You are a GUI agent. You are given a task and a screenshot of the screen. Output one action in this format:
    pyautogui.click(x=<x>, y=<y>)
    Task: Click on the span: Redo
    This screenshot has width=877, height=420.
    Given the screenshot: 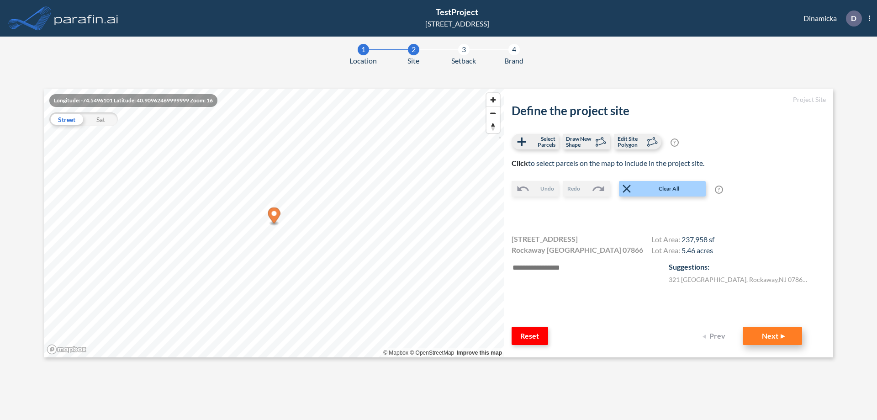 What is the action you would take?
    pyautogui.click(x=573, y=189)
    